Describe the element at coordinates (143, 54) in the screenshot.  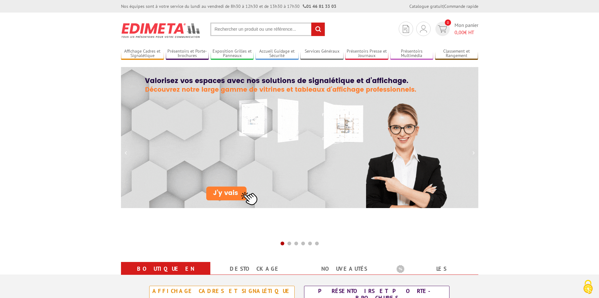
I see `a: Affichage Cadres et Signalétique` at that location.